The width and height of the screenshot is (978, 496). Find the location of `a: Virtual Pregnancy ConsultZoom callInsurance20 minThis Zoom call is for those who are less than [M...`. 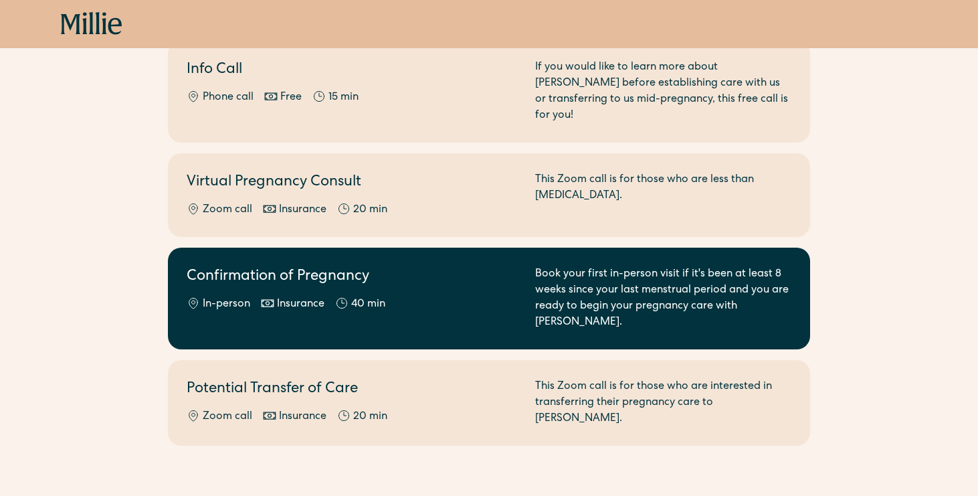

a: Virtual Pregnancy ConsultZoom callInsurance20 minThis Zoom call is for those who are less than [M... is located at coordinates (489, 195).